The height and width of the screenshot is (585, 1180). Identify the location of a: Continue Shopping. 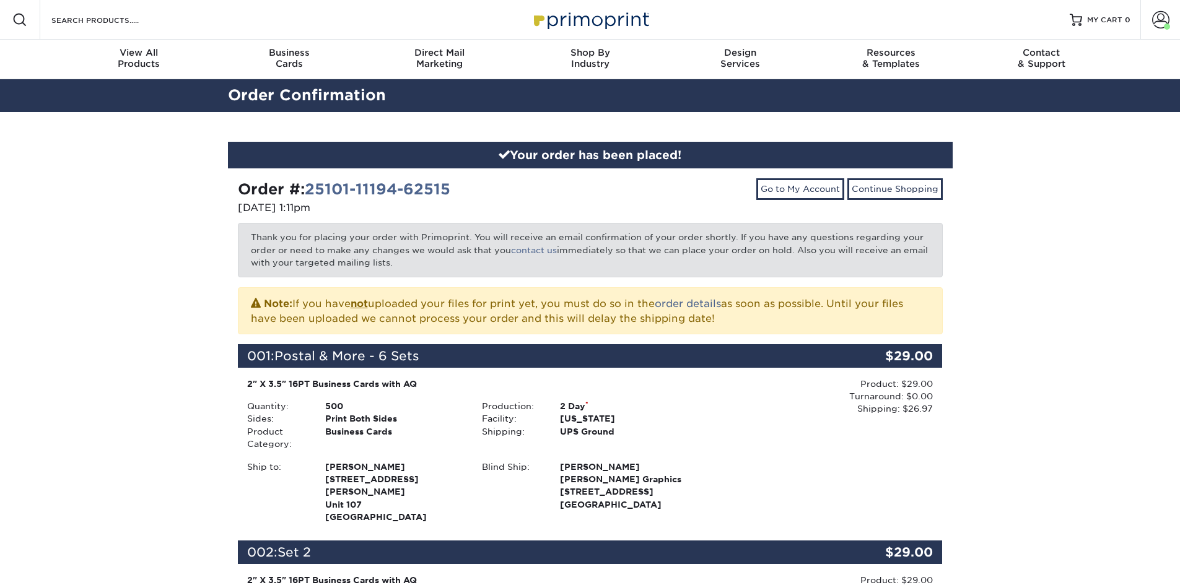
(895, 189).